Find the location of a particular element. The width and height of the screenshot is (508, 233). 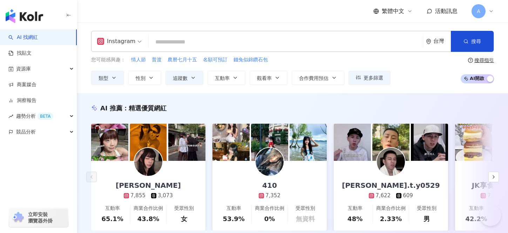

button: 合作費用預估 is located at coordinates (318, 78).